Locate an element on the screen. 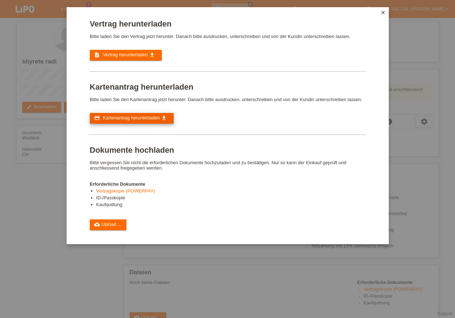 The width and height of the screenshot is (455, 318). p: Bitte laden Sie den Kartenantrag jetzt herunter. Danach bitte ausdrucken, unterschreiben und von ... is located at coordinates (228, 99).